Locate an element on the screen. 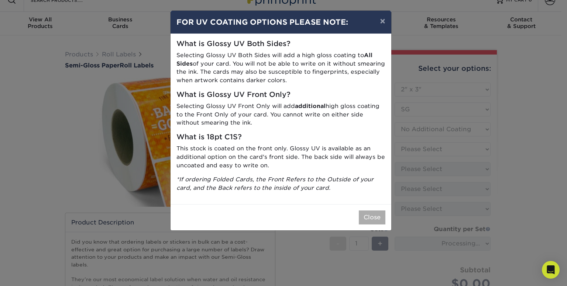 The width and height of the screenshot is (567, 286). p: Selecting Glossy UV Both Sides will add a high gloss coating to of your card. You will not be abl... is located at coordinates (281, 68).